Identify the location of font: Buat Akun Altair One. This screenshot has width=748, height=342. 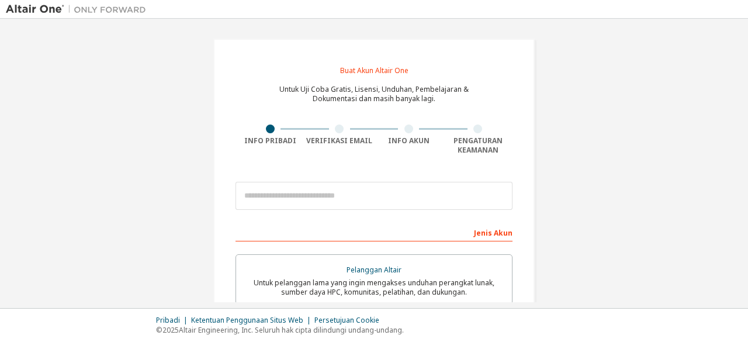
(374, 70).